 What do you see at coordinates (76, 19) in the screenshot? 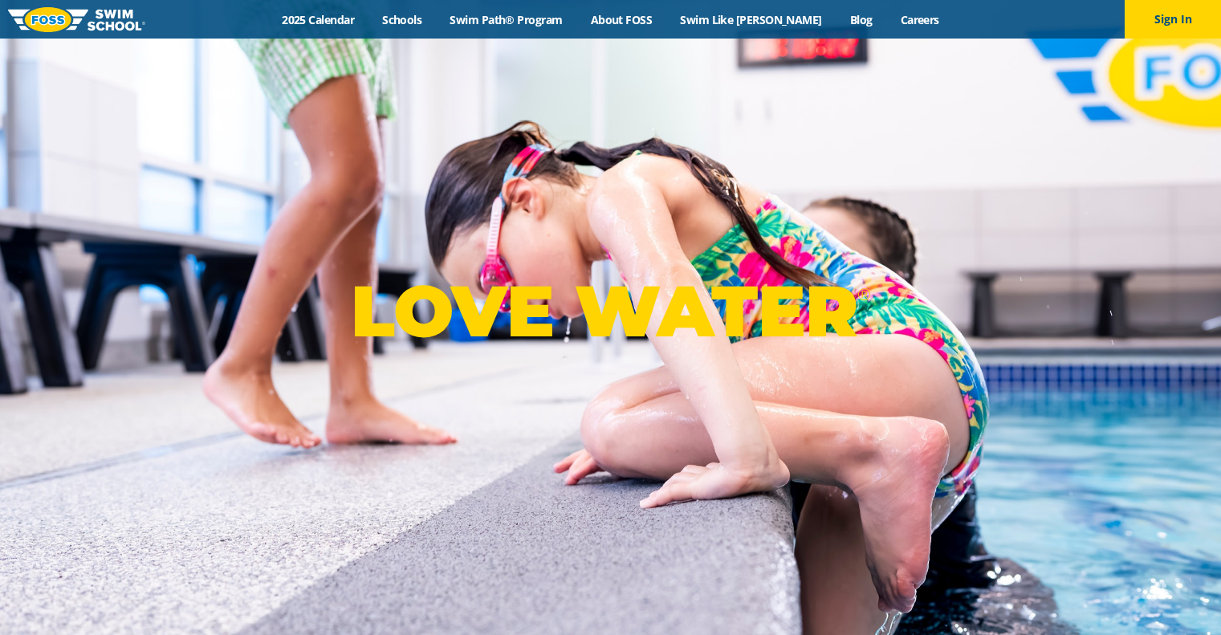
I see `img: FOSS Swim School Logo` at bounding box center [76, 19].